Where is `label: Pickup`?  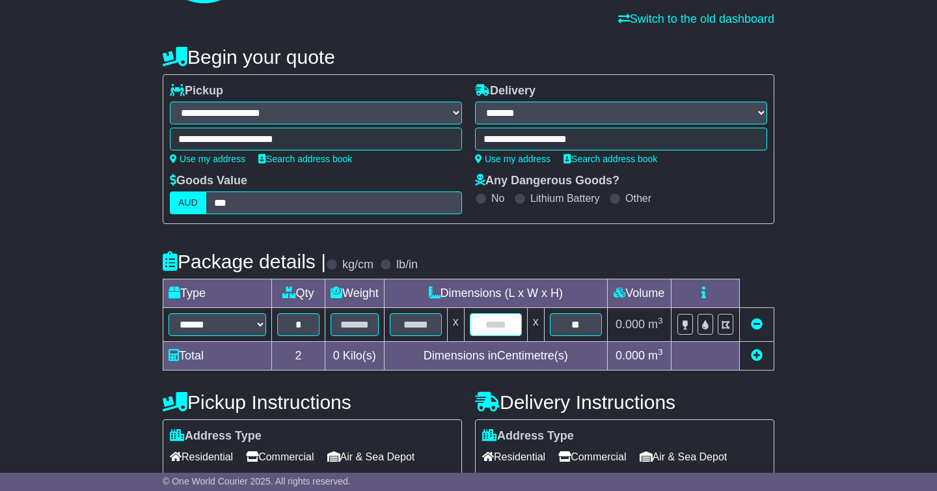
label: Pickup is located at coordinates (196, 91).